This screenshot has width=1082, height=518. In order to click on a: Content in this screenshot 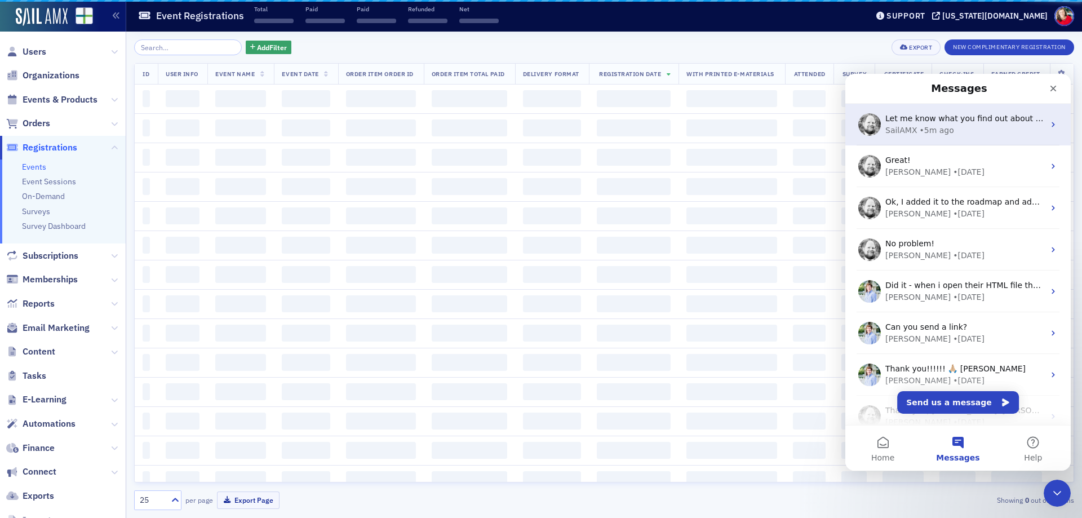, I will do `click(30, 352)`.